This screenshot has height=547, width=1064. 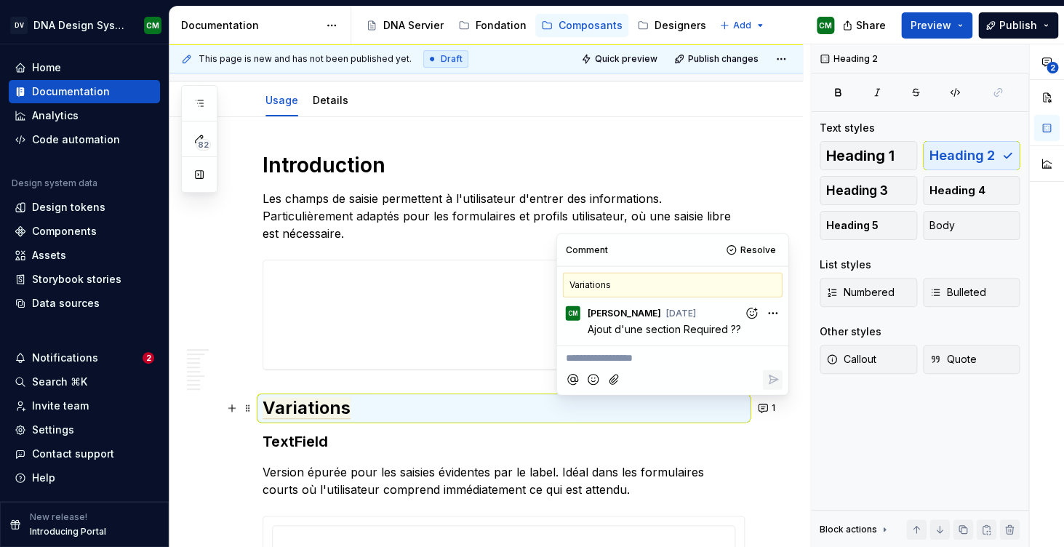 I want to click on button: Add emoji, so click(x=593, y=379).